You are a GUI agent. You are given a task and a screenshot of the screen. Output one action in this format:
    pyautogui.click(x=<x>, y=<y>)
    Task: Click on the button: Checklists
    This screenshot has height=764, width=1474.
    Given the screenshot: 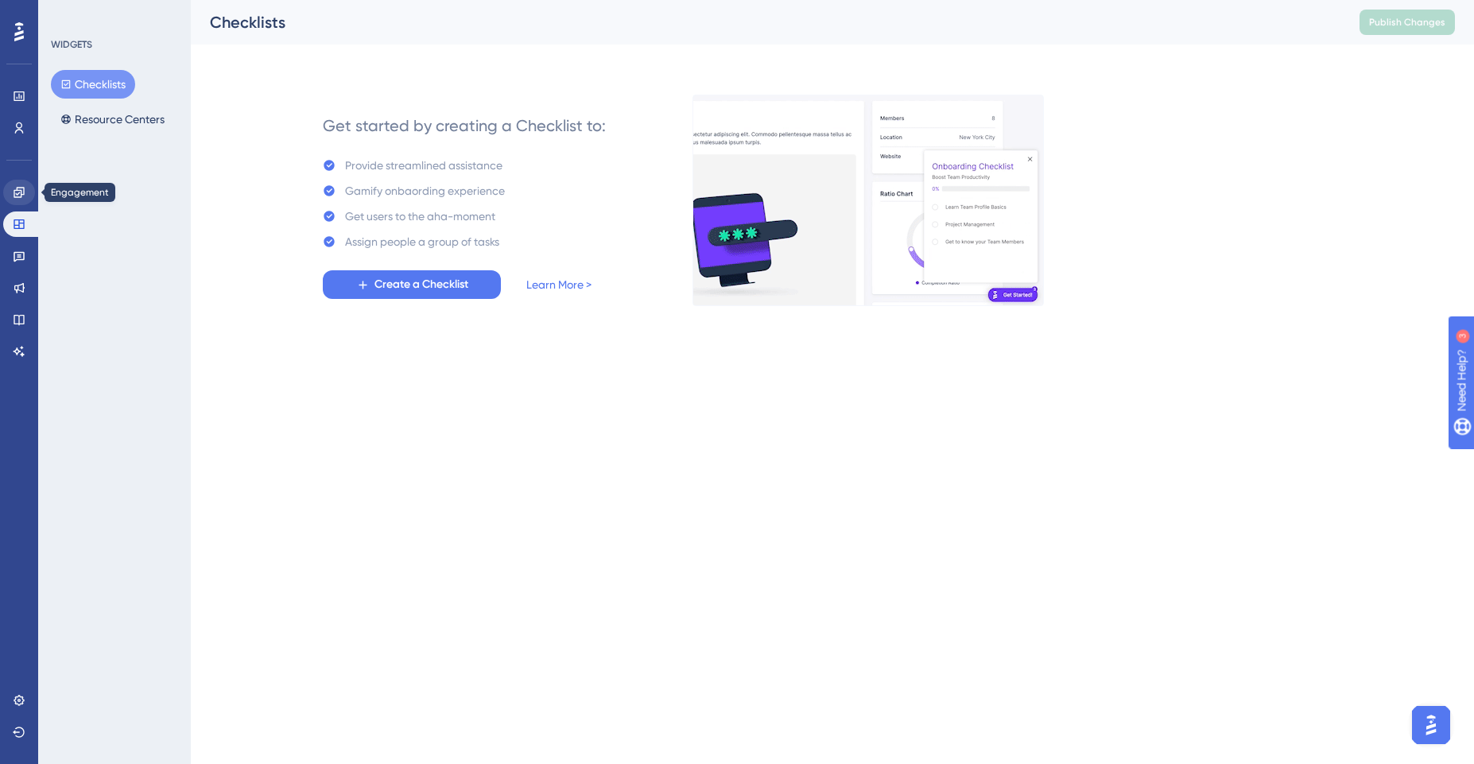 What is the action you would take?
    pyautogui.click(x=93, y=84)
    